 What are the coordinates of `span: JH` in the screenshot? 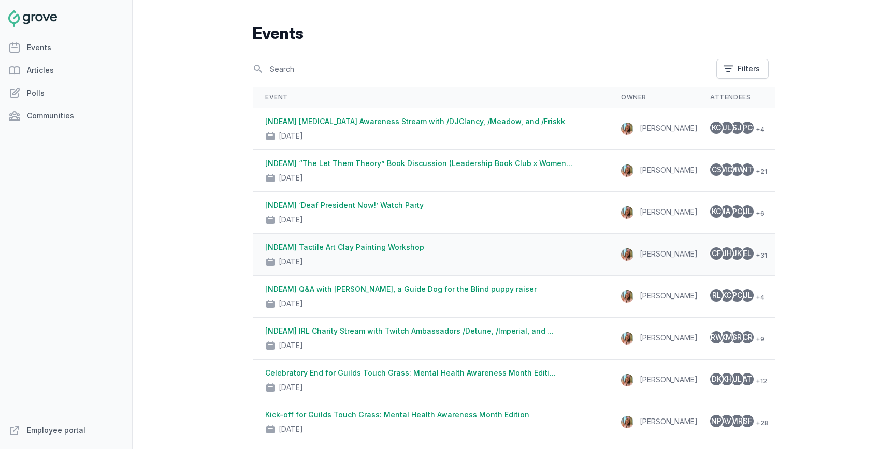 It's located at (726, 254).